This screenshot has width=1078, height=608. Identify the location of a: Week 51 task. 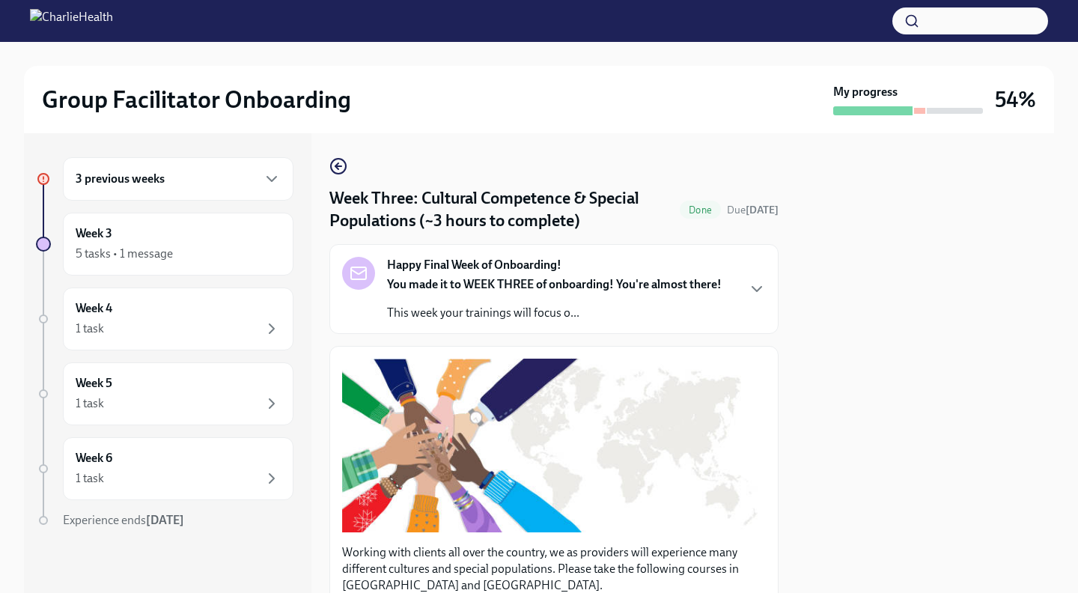
(165, 394).